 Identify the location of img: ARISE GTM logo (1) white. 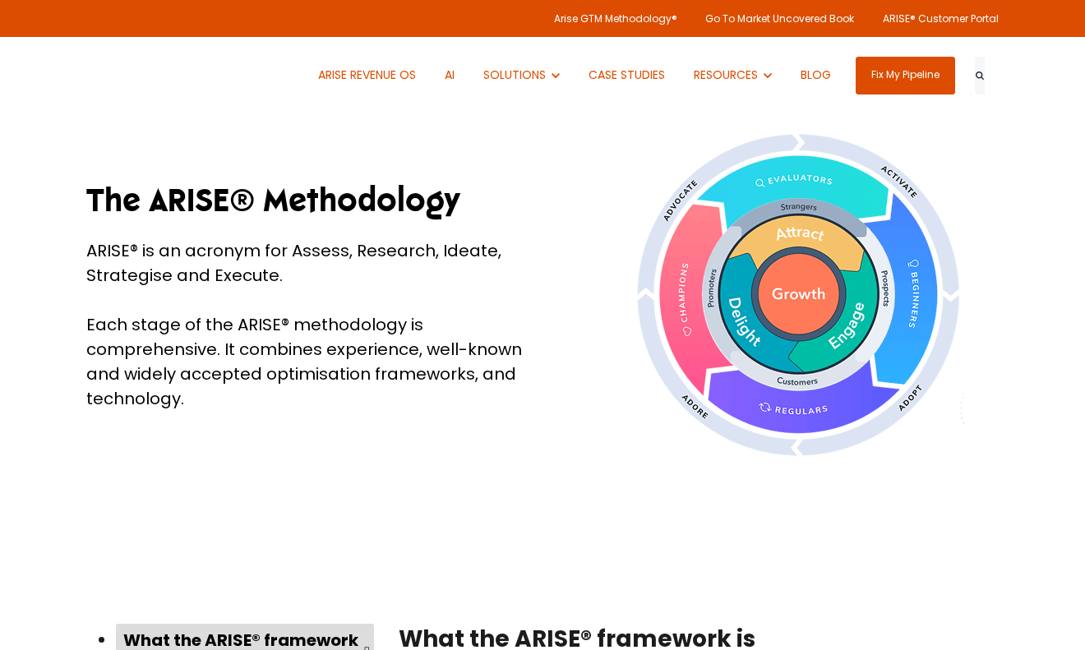
(103, 75).